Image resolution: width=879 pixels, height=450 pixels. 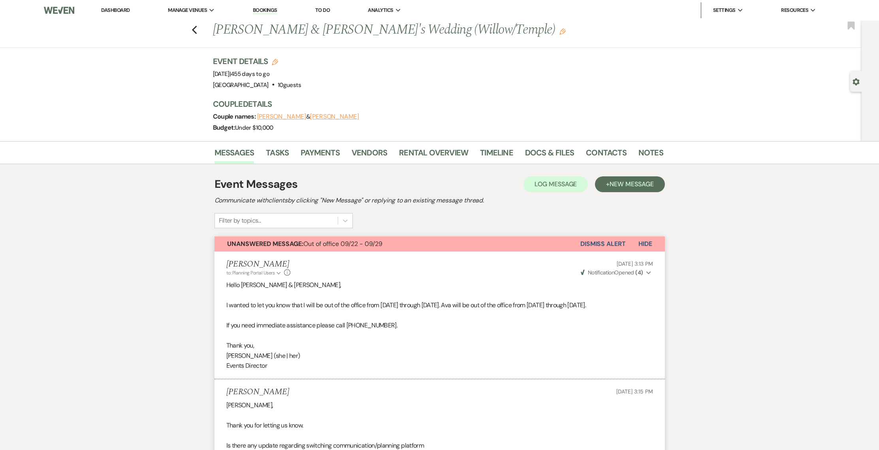 What do you see at coordinates (265, 243) in the screenshot?
I see `strong: Unanswered Message:` at bounding box center [265, 243].